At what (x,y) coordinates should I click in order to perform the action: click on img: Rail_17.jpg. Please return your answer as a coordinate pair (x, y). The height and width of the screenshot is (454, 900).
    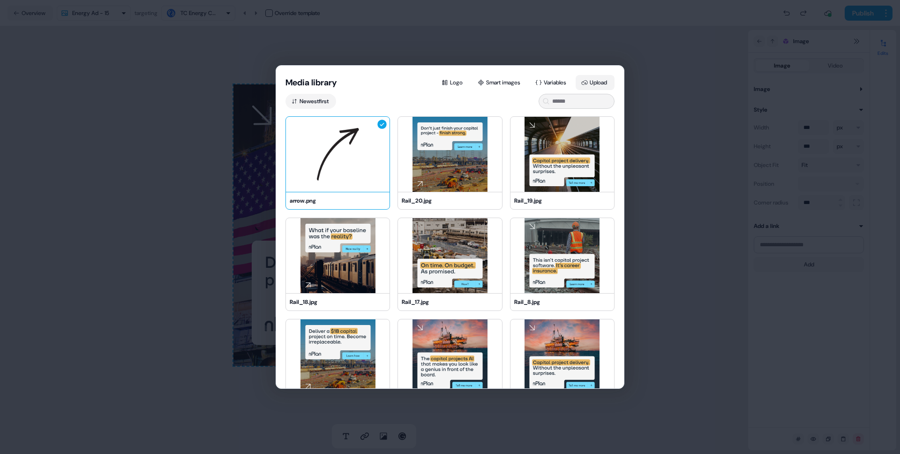
    Looking at the image, I should click on (450, 255).